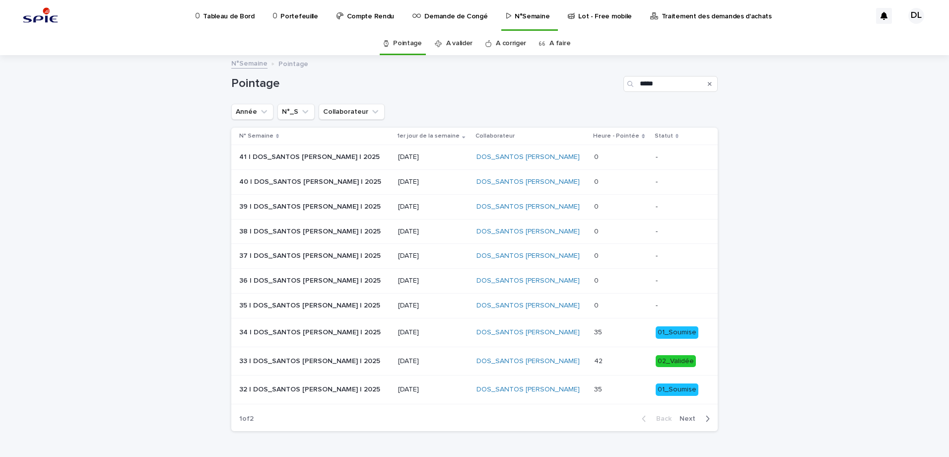  What do you see at coordinates (655, 418) in the screenshot?
I see `button: Back` at bounding box center [655, 418].